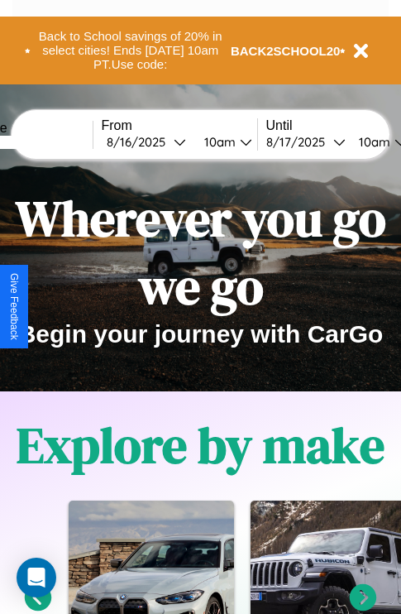  What do you see at coordinates (285, 50) in the screenshot?
I see `b: BACK2SCHOOL20` at bounding box center [285, 50].